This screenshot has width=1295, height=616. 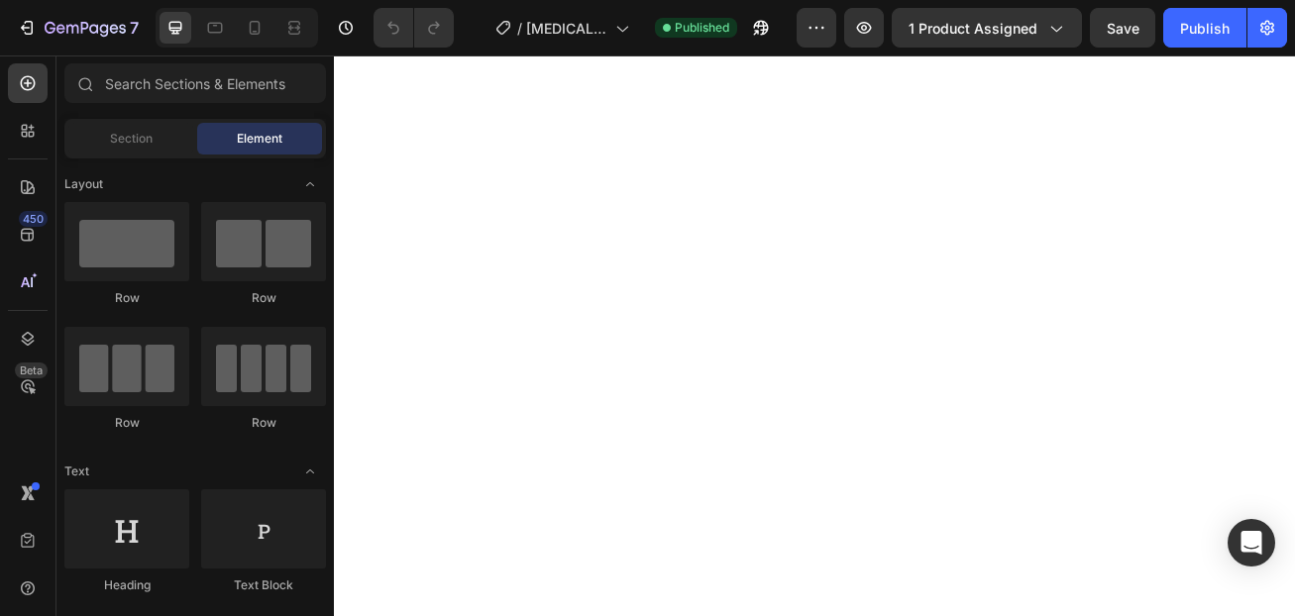 I want to click on div: Publish, so click(x=1205, y=28).